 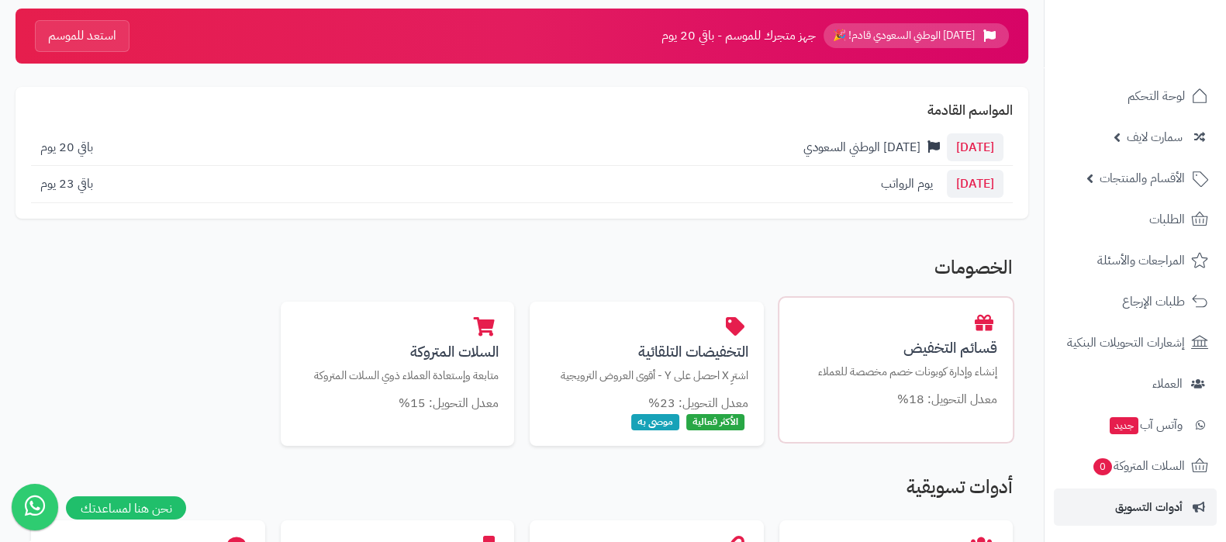 I want to click on span: يوم الرواتب, so click(x=906, y=184).